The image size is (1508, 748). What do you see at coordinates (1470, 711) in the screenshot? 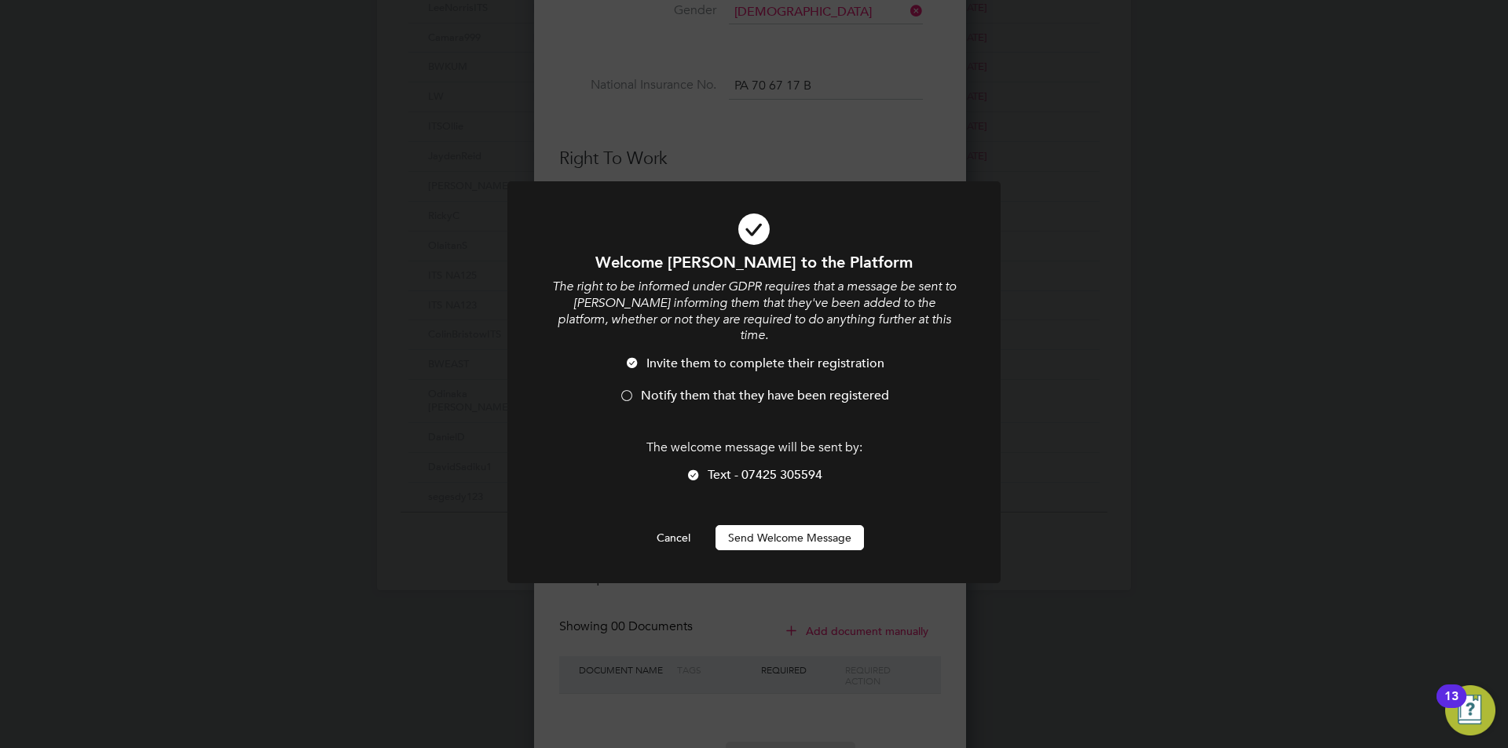
I see `button: Open Resource Center, 13 new notifications` at bounding box center [1470, 711].